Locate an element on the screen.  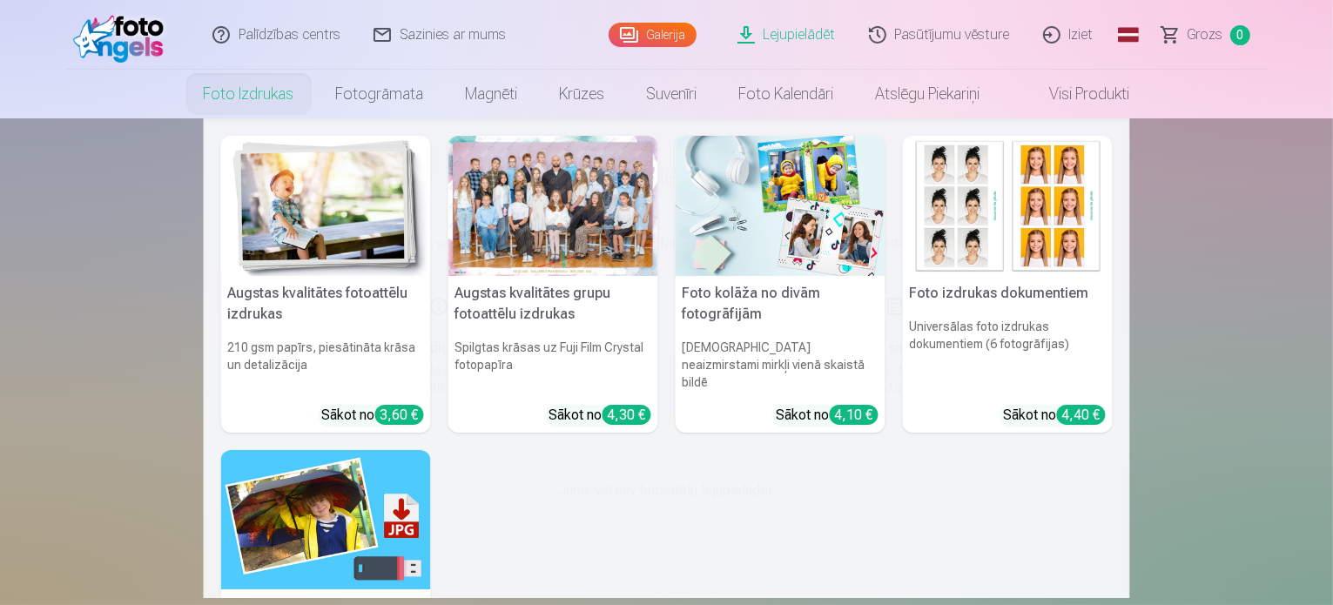
a: Suvenīri is located at coordinates (672, 94).